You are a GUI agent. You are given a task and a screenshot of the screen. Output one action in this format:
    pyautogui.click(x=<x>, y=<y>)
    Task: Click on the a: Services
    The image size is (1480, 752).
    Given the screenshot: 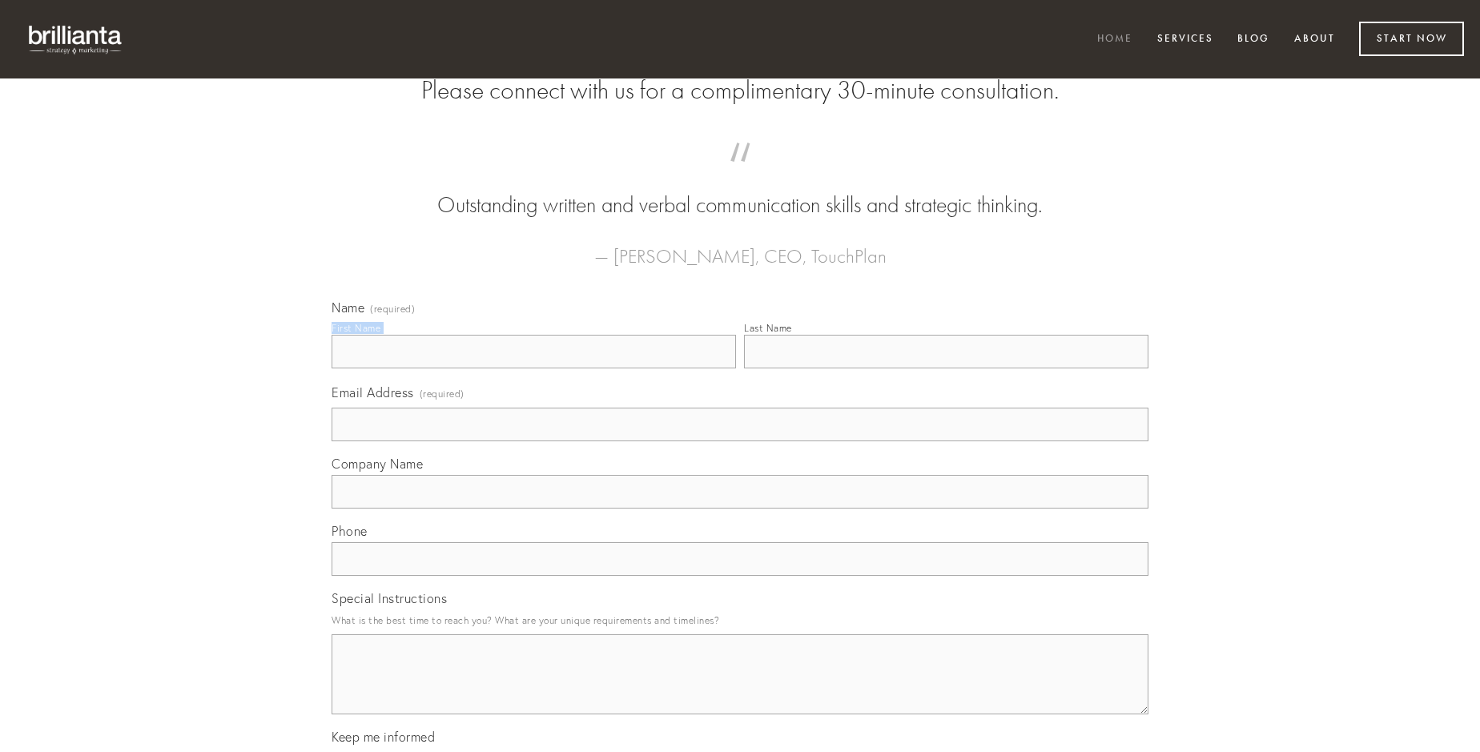 What is the action you would take?
    pyautogui.click(x=1185, y=39)
    